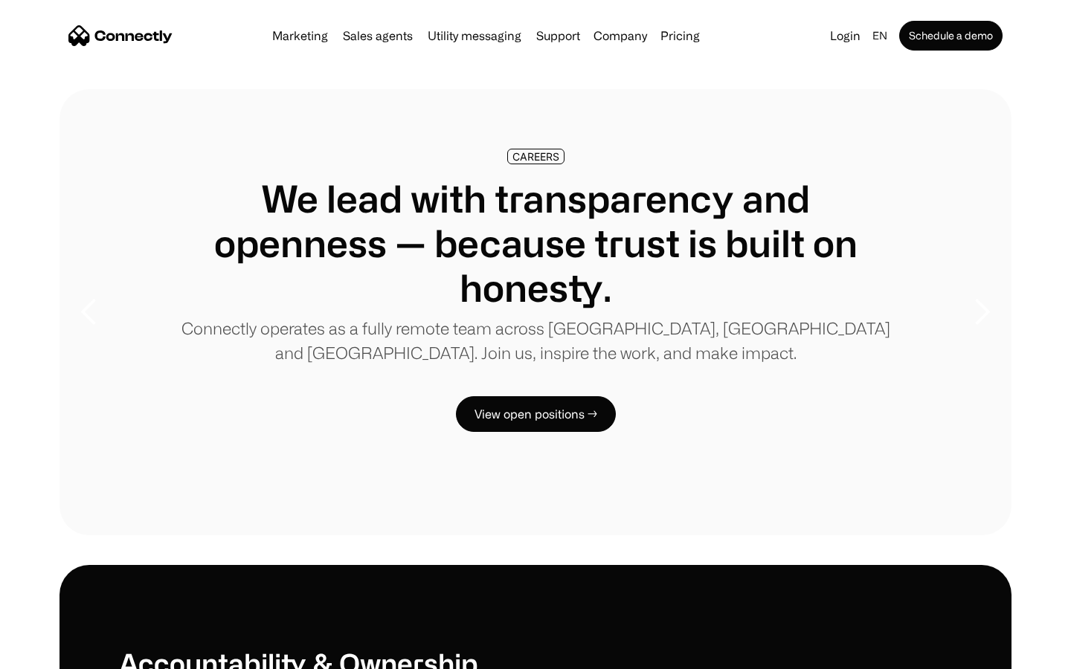 The image size is (1071, 669). Describe the element at coordinates (536, 414) in the screenshot. I see `a: View open positions →` at that location.